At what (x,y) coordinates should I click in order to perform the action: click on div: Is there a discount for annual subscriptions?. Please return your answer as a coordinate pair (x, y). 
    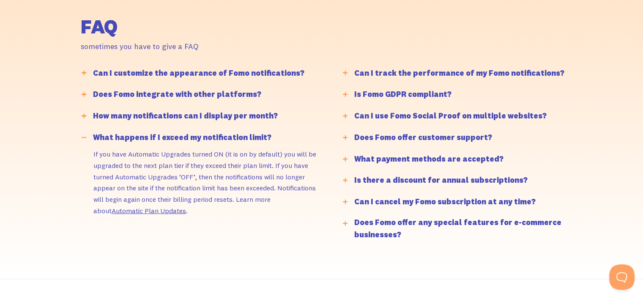
    Looking at the image, I should click on (441, 180).